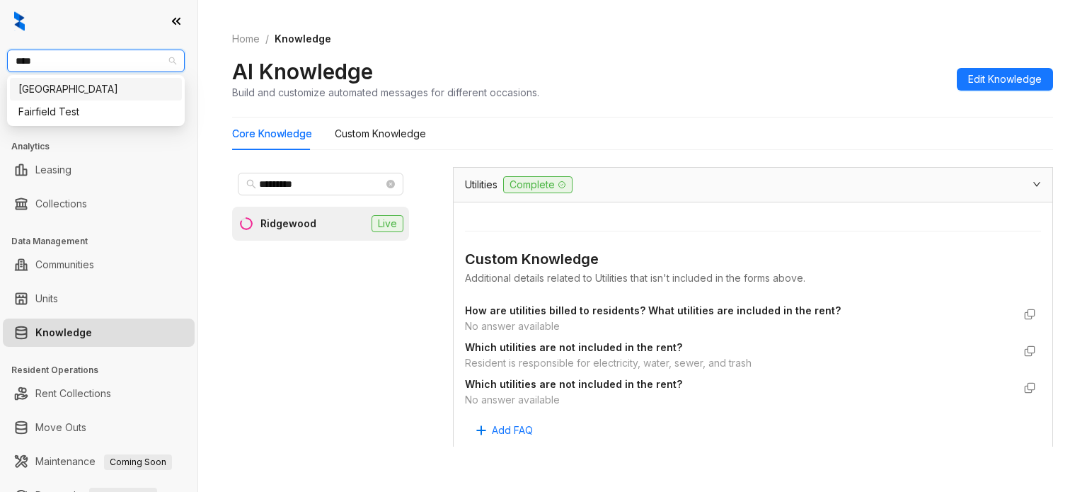  I want to click on strong: How are utilities billed to residents? What utilities are included in the rent?, so click(652, 310).